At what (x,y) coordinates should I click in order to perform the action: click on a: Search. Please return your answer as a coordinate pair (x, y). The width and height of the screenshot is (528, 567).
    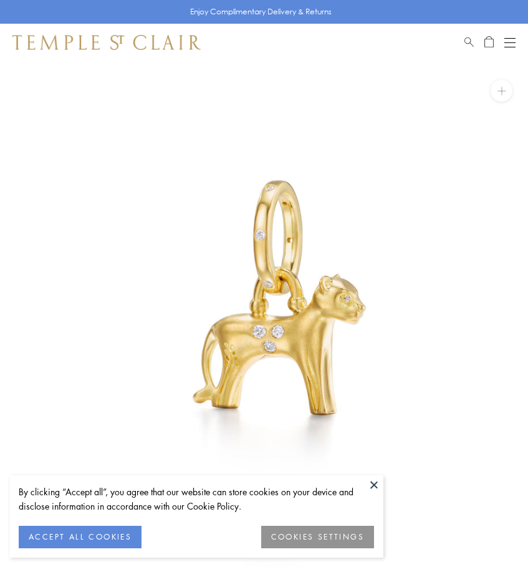
    Looking at the image, I should click on (469, 42).